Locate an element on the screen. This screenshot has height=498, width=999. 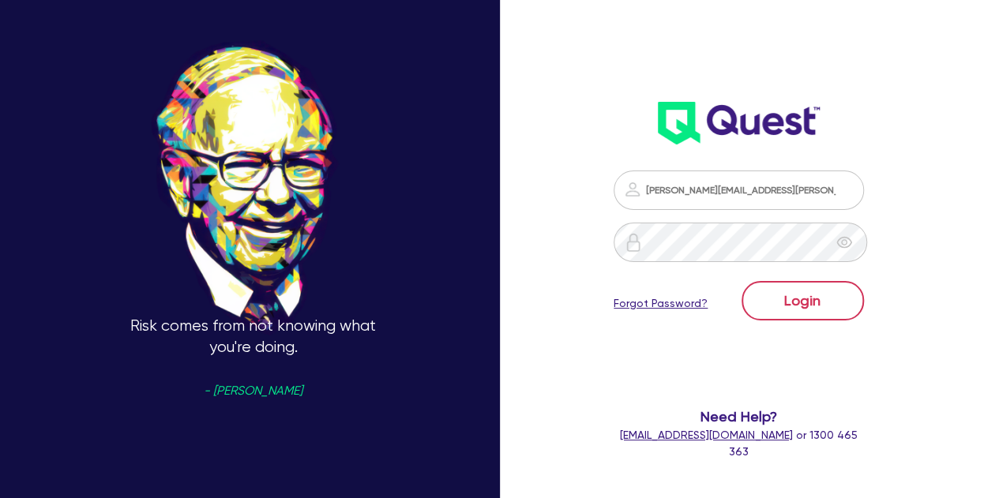
span: Need Help? is located at coordinates (738, 416).